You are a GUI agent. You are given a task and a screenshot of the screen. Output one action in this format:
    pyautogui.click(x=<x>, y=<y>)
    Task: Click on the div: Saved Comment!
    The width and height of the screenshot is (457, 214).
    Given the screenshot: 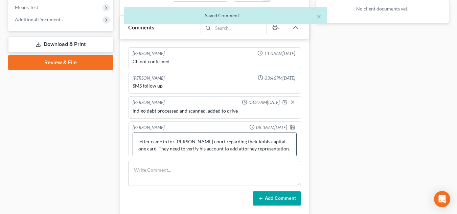 What is the action you would take?
    pyautogui.click(x=225, y=16)
    